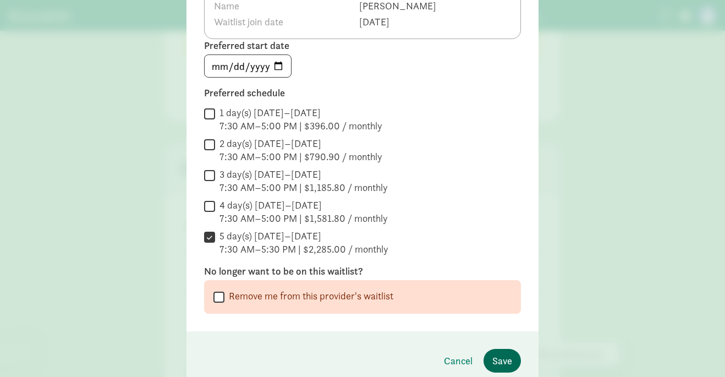 Image resolution: width=725 pixels, height=377 pixels. What do you see at coordinates (308, 296) in the screenshot?
I see `label: Remove me from this provider's waitlist` at bounding box center [308, 296].